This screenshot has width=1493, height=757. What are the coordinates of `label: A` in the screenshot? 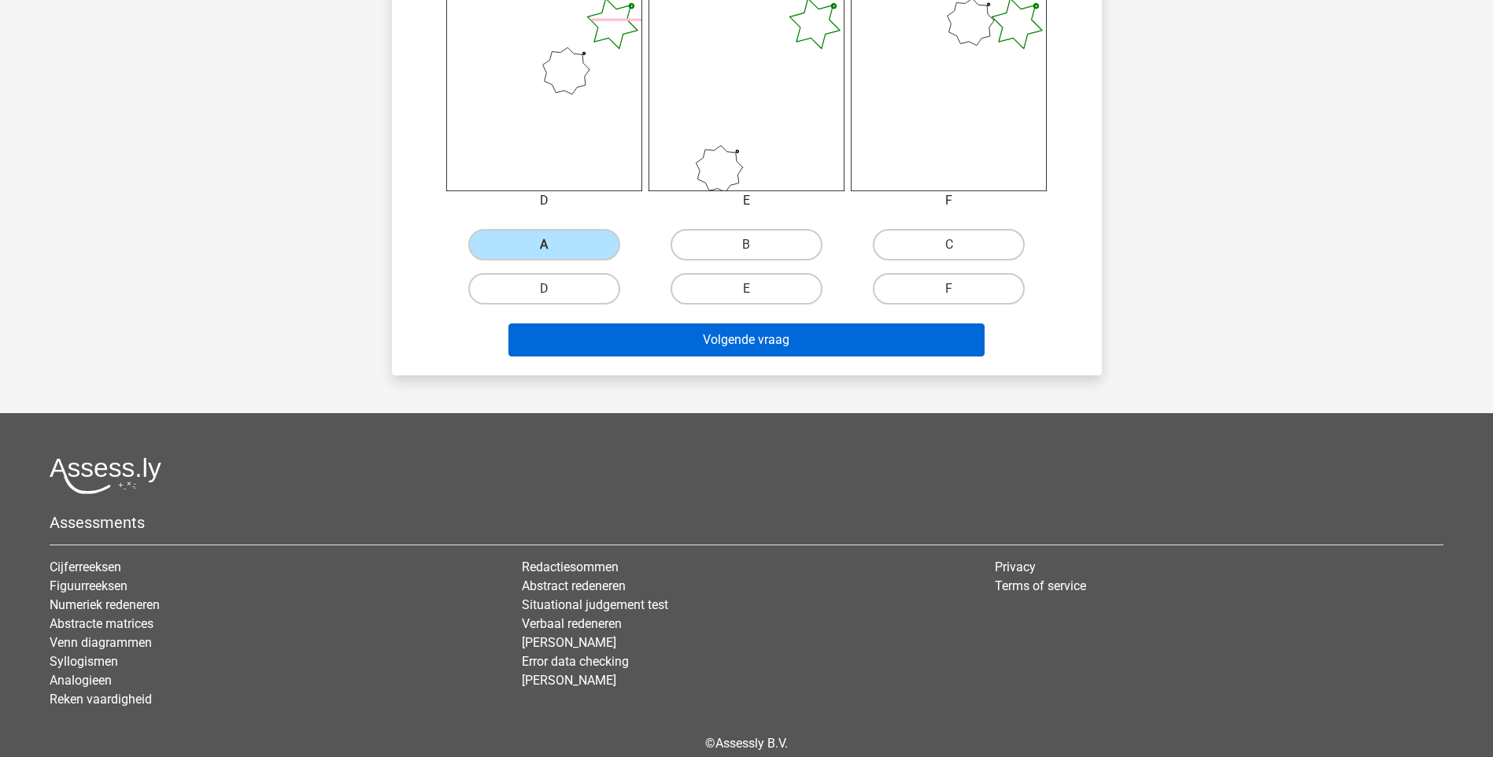 It's located at (544, 245).